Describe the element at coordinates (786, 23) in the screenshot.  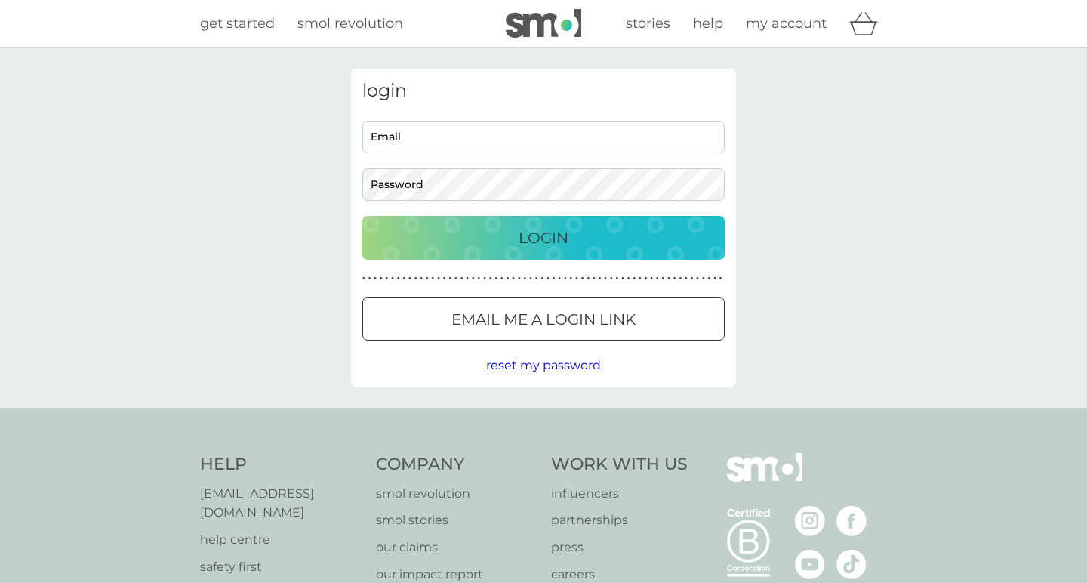
I see `a: my account` at that location.